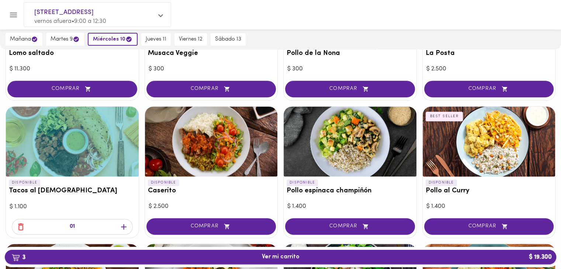 The image size is (561, 269). Describe the element at coordinates (65, 39) in the screenshot. I see `span: martes 9` at that location.